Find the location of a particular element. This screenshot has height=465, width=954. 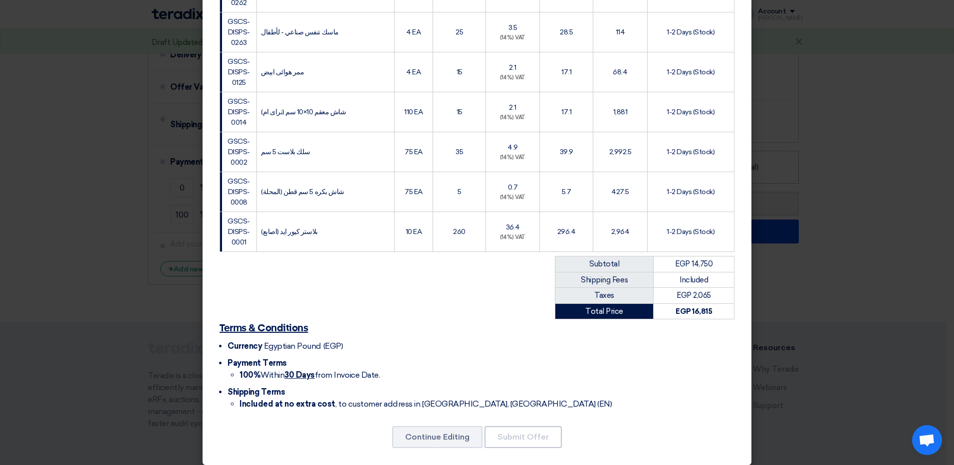

span: 5 is located at coordinates (460, 192).